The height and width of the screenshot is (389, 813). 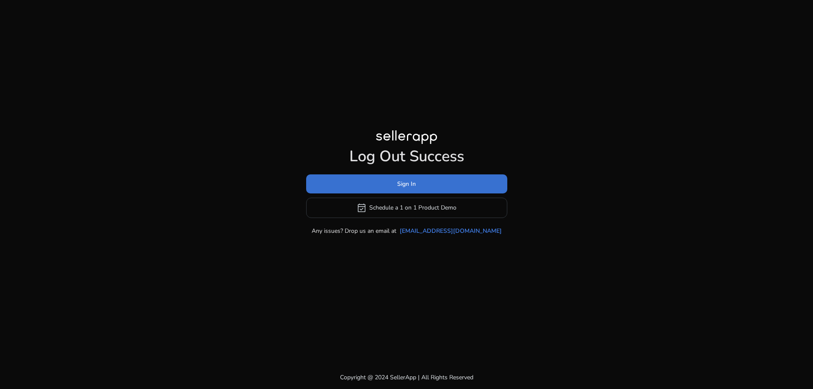 I want to click on button: Sign In, so click(x=406, y=184).